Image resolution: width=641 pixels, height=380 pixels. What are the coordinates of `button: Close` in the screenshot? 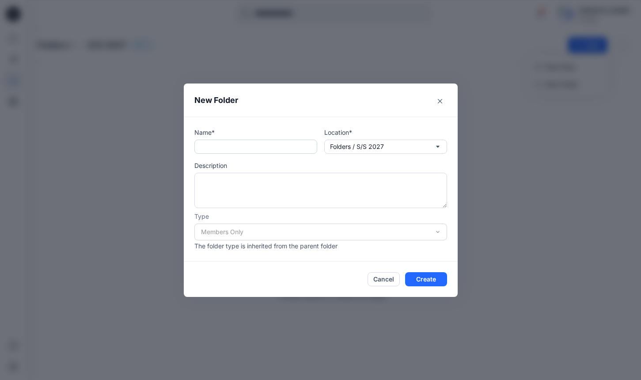 It's located at (440, 101).